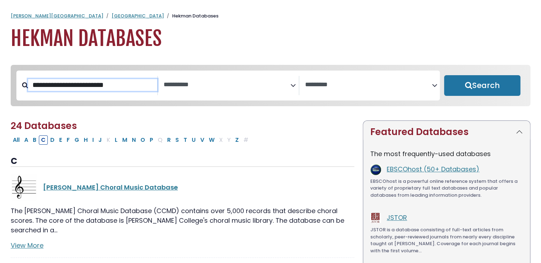 Image resolution: width=541 pixels, height=263 pixels. What do you see at coordinates (100, 140) in the screenshot?
I see `button: Filter Results J` at bounding box center [100, 140].